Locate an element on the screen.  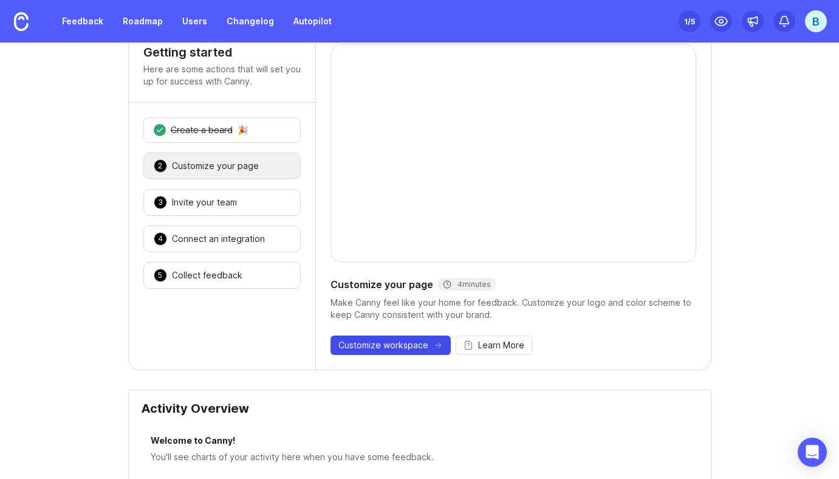
div: 3 is located at coordinates (160, 202).